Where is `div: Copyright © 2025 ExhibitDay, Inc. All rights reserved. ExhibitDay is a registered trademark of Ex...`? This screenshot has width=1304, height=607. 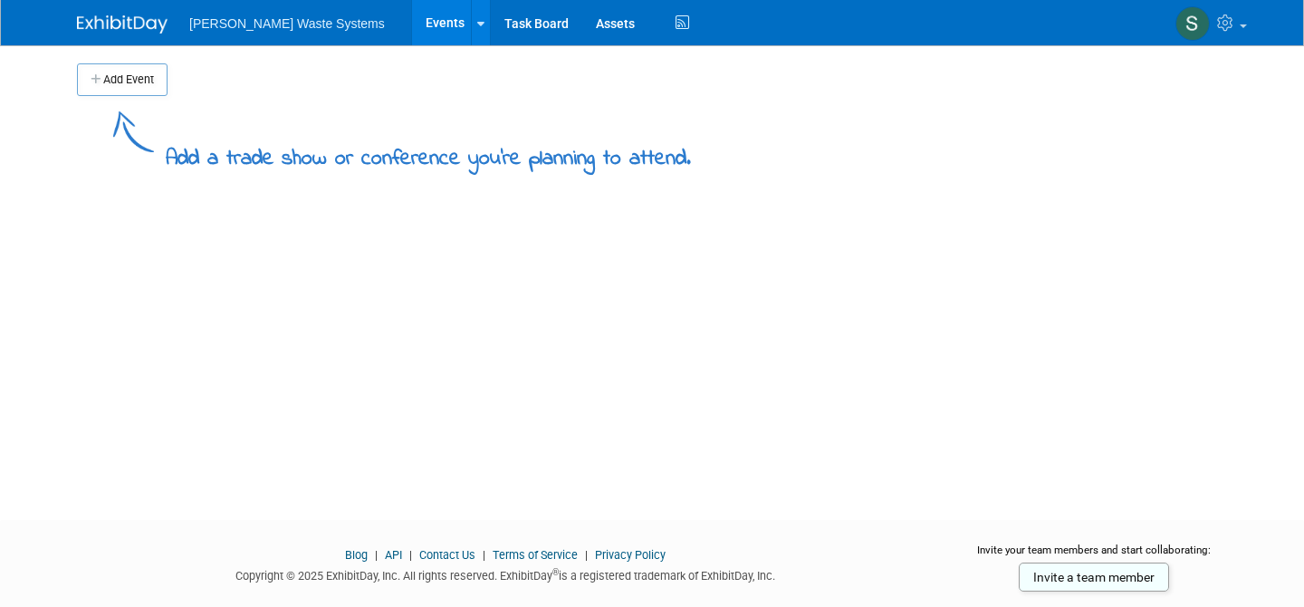 div: Copyright © 2025 ExhibitDay, Inc. All rights reserved. ExhibitDay is a registered trademark of Ex... is located at coordinates (504, 573).